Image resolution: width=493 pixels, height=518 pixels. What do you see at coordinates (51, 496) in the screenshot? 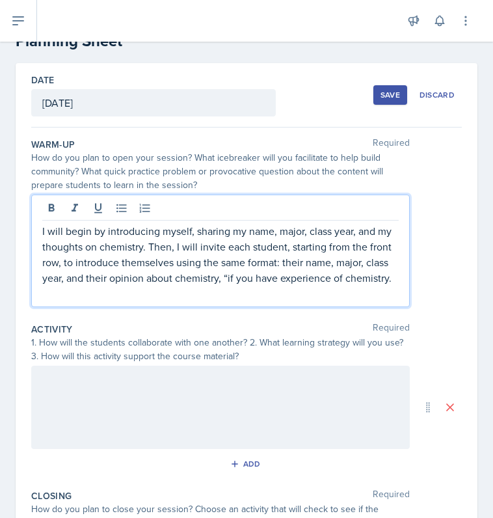
I see `label: Closing` at bounding box center [51, 496].